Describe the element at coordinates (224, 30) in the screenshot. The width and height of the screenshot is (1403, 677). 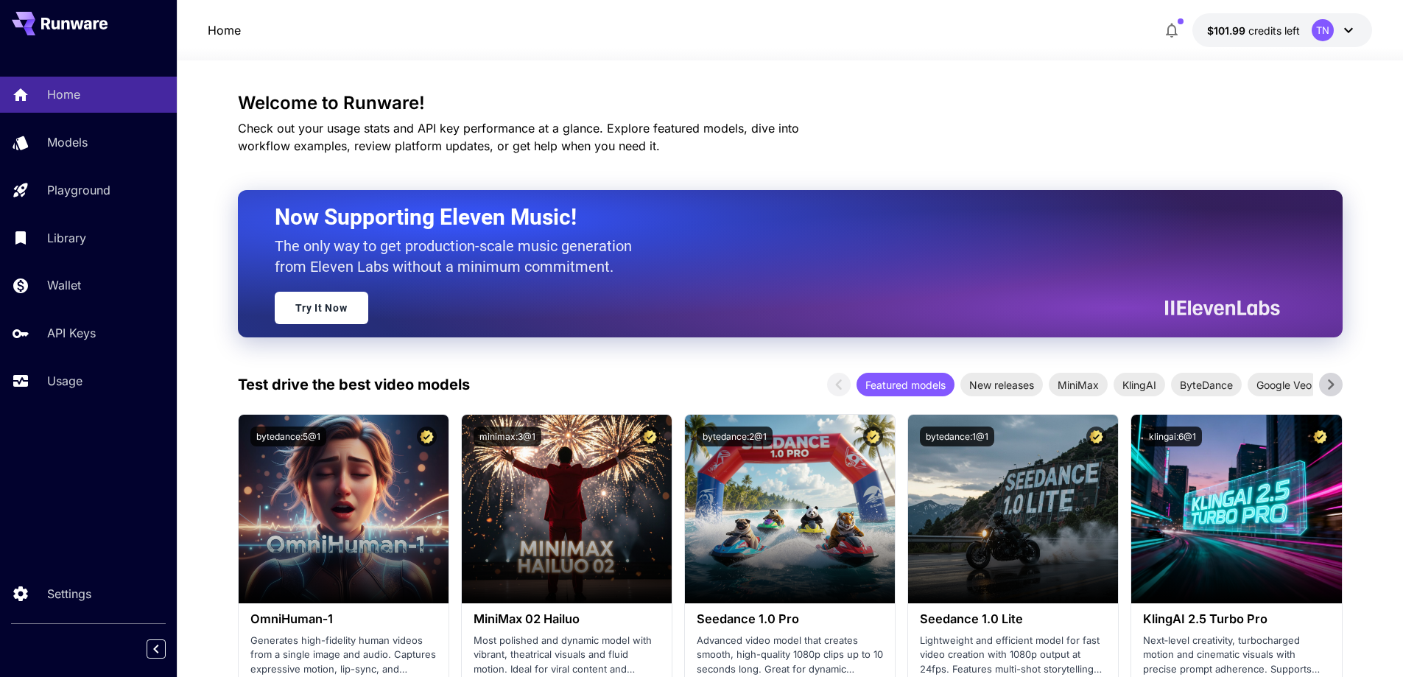
I see `a: Home` at that location.